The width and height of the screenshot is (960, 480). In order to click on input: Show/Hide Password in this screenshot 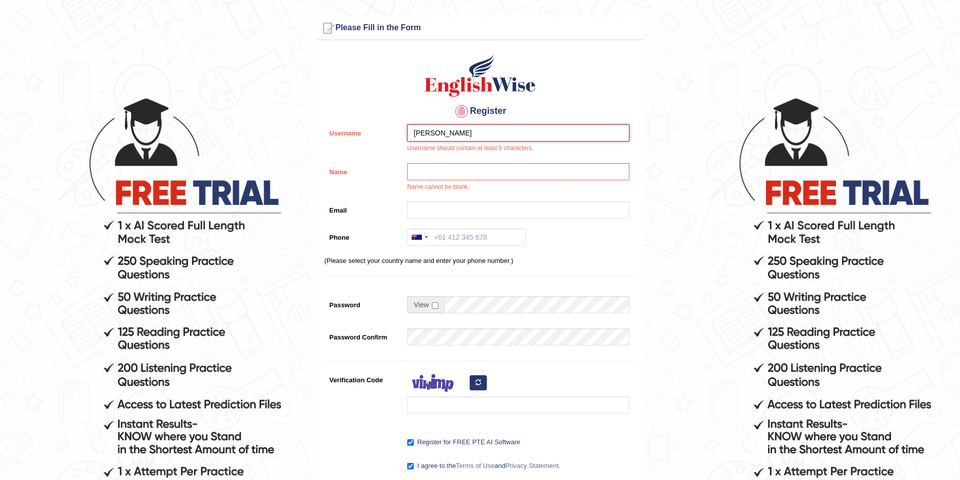, I will do `click(435, 305)`.